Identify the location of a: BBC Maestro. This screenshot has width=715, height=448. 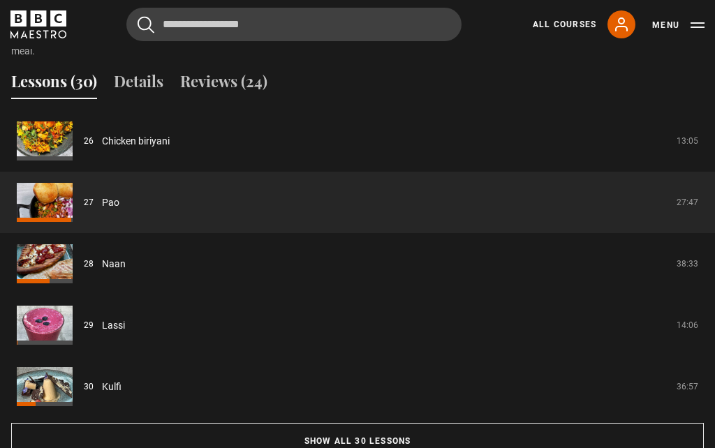
(38, 24).